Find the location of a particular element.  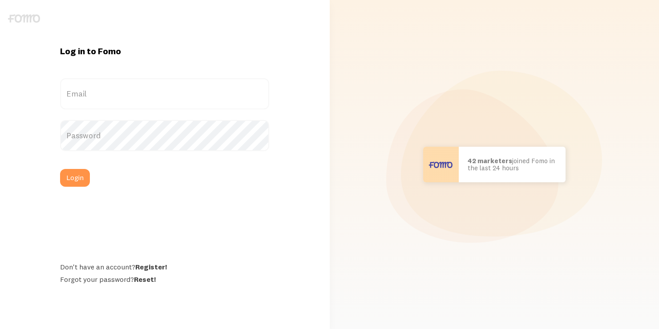

p: joined Fomo in the last 24 hours is located at coordinates (512, 165).